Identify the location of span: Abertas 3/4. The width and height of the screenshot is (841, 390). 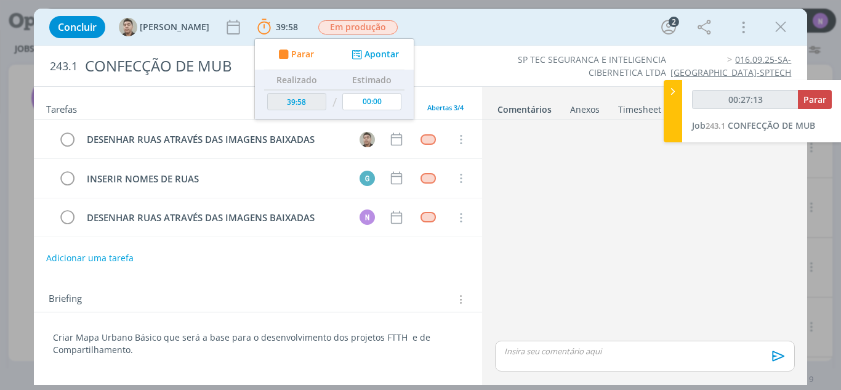
(445, 107).